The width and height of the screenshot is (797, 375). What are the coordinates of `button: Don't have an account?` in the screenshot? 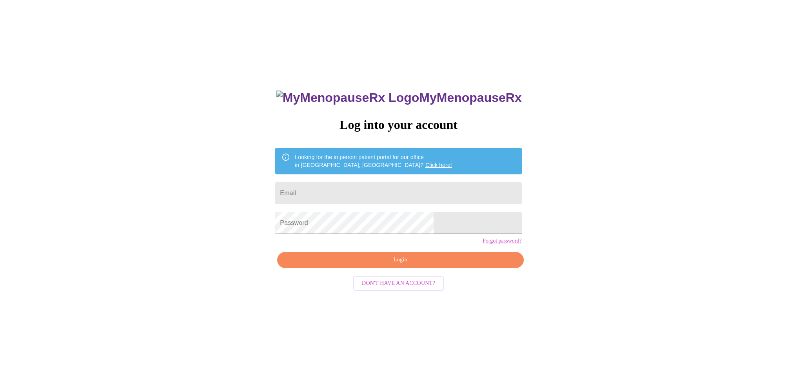 It's located at (398, 283).